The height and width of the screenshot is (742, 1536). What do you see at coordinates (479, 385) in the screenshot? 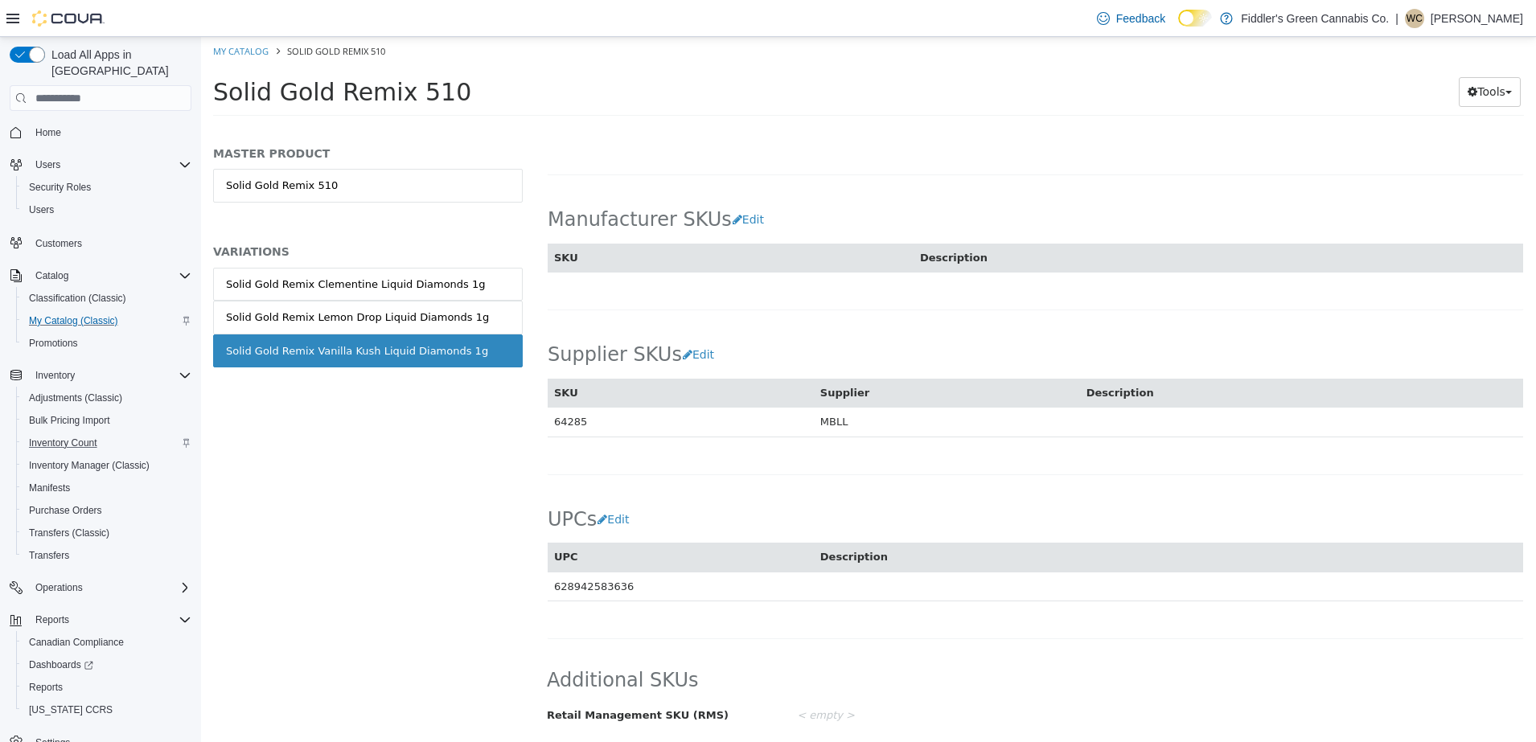
I see `td: 64285` at bounding box center [479, 385].